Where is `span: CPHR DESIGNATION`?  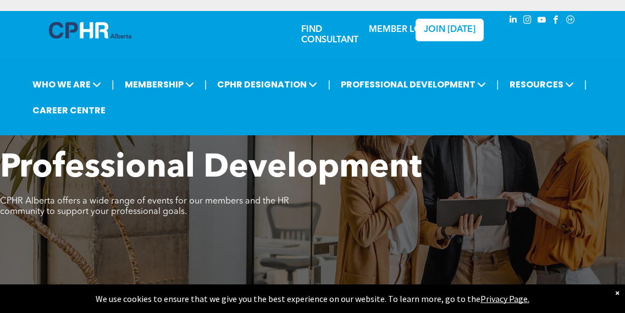
span: CPHR DESIGNATION is located at coordinates (267, 84).